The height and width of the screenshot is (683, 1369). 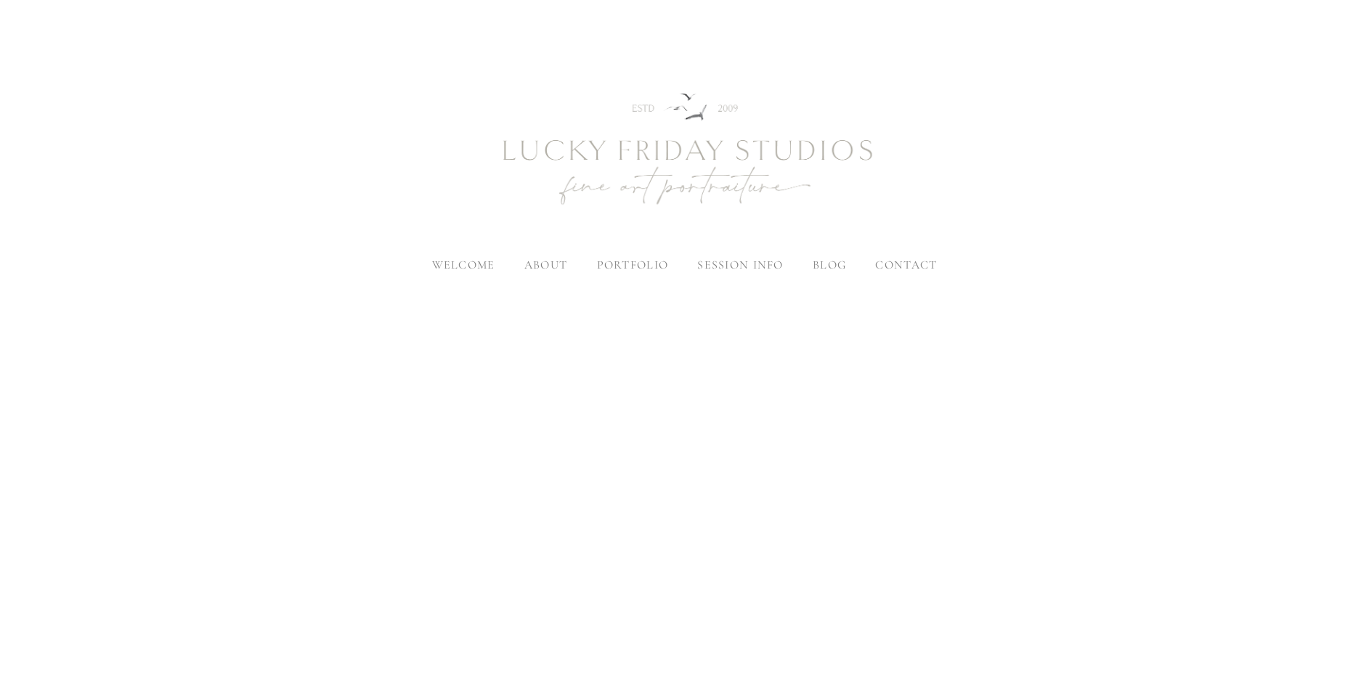 I want to click on label: session info, so click(x=740, y=265).